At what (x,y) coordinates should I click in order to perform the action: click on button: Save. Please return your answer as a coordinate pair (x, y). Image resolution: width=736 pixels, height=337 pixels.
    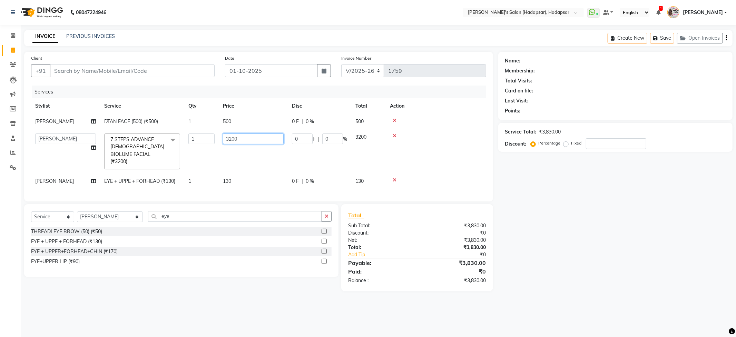
    Looking at the image, I should click on (662, 38).